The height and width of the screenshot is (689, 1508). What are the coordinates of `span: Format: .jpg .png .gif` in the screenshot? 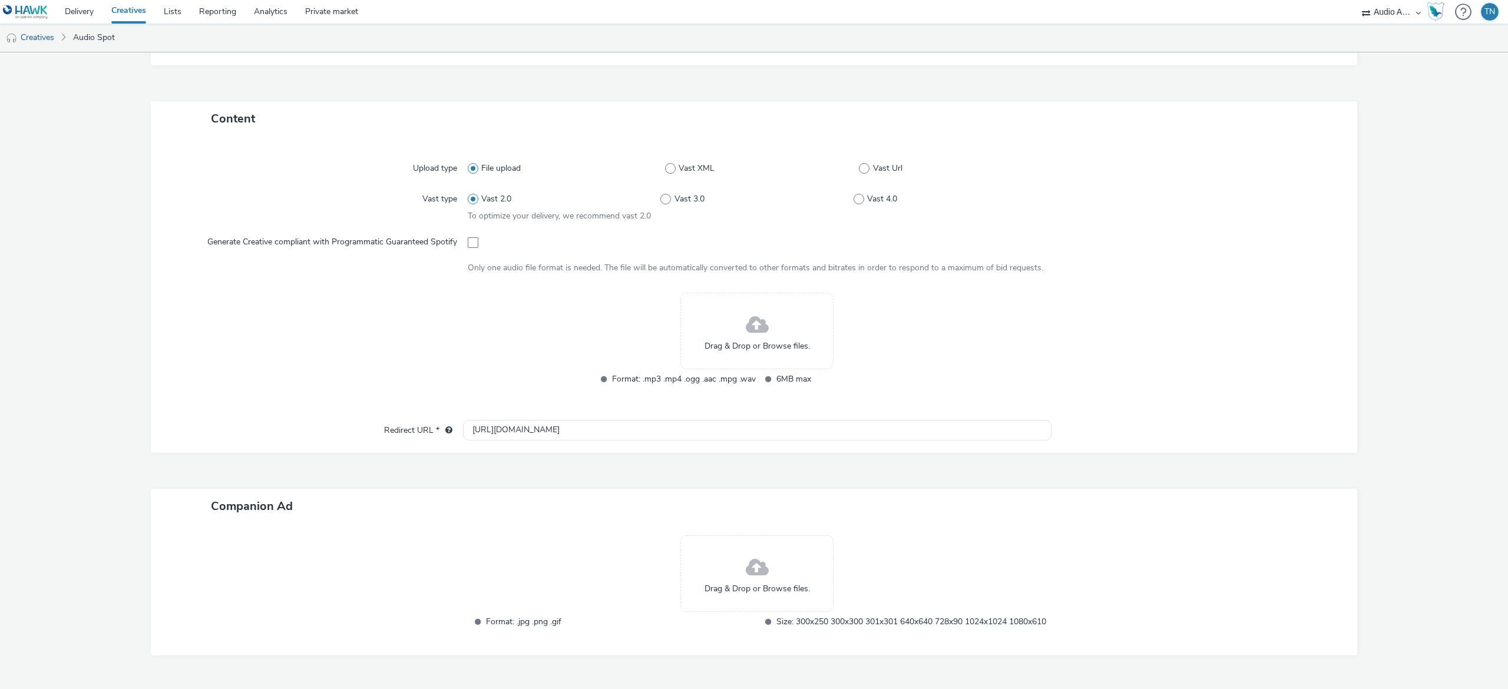 It's located at (621, 622).